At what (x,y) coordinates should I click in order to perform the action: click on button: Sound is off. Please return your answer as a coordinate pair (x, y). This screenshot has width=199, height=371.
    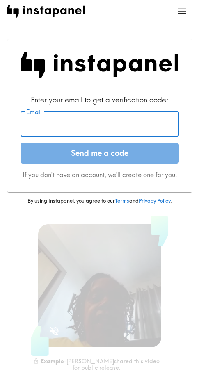
    Looking at the image, I should click on (54, 331).